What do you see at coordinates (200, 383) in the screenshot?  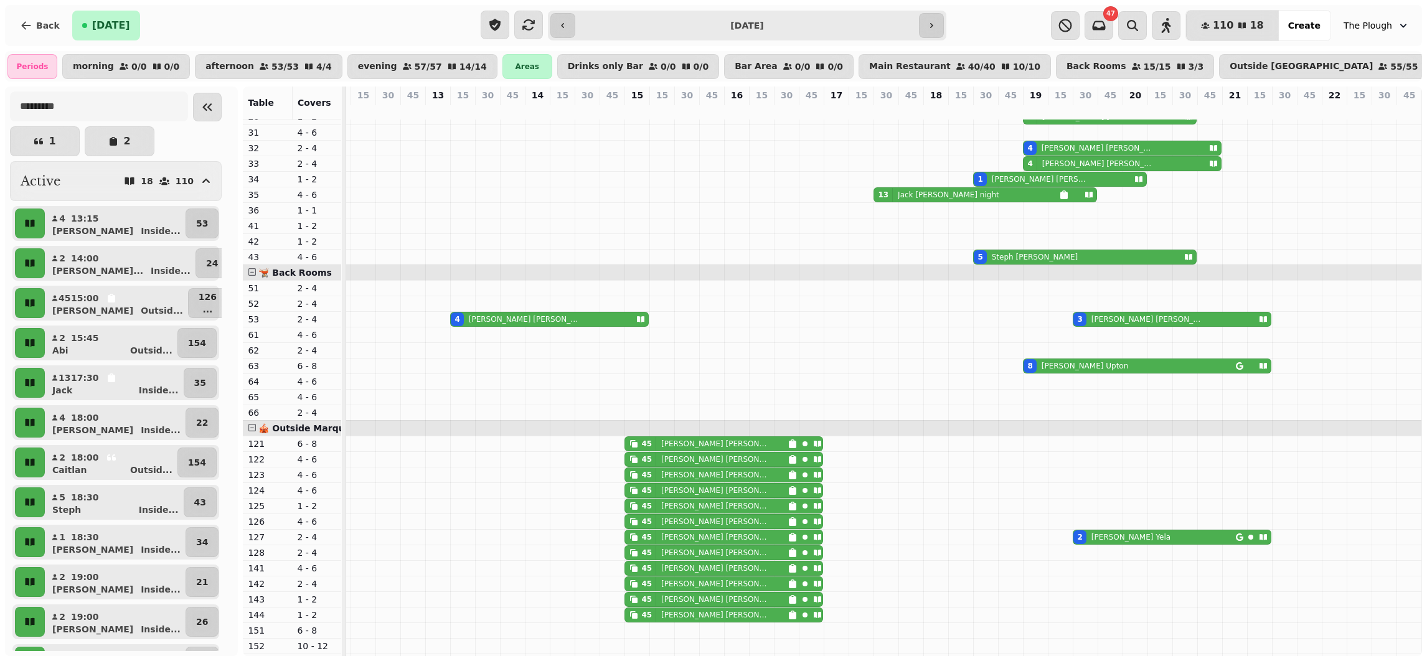 I see `p: 35` at bounding box center [200, 383].